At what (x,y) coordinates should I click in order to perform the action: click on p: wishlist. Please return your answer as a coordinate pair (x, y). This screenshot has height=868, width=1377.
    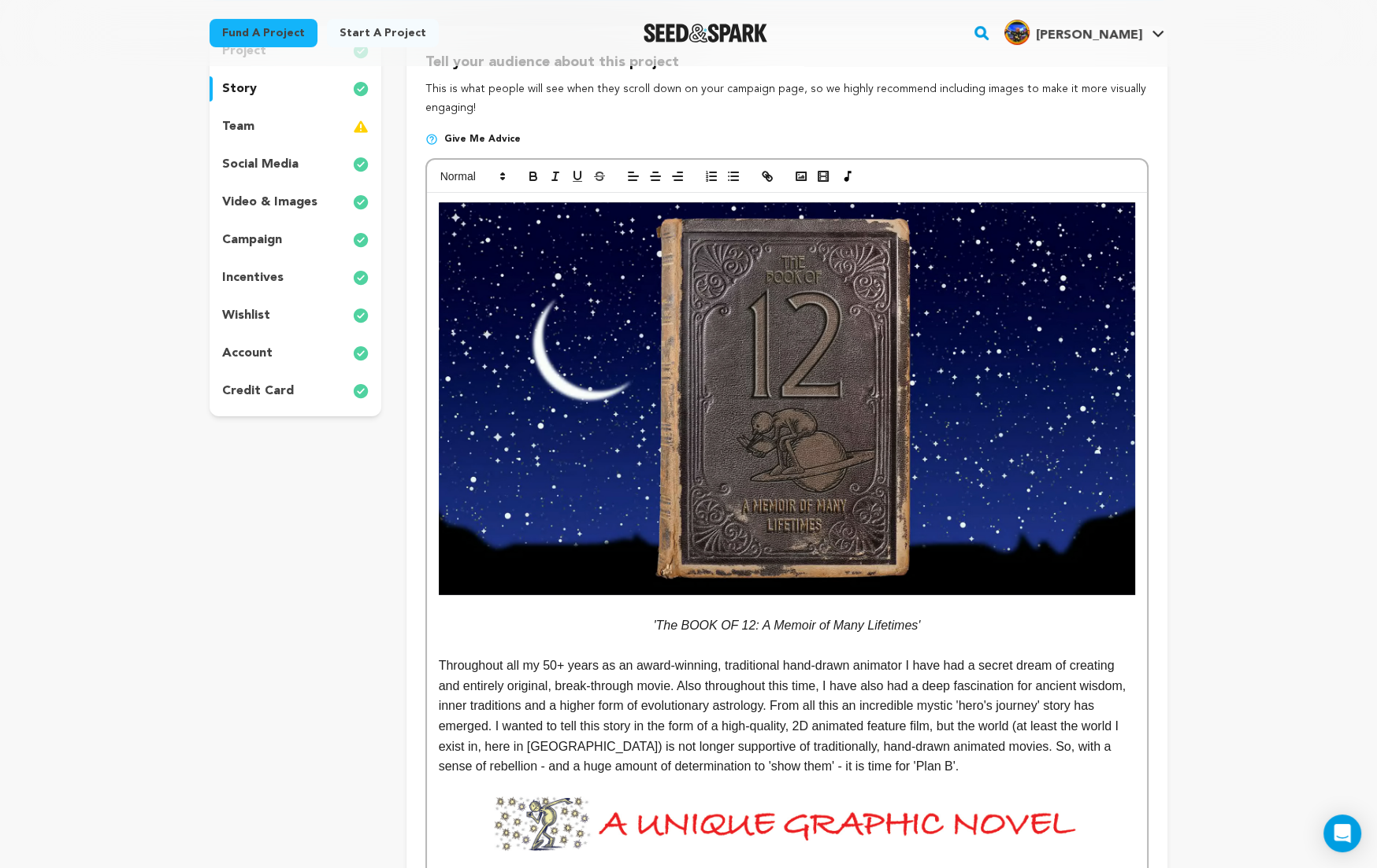
    Looking at the image, I should click on (246, 316).